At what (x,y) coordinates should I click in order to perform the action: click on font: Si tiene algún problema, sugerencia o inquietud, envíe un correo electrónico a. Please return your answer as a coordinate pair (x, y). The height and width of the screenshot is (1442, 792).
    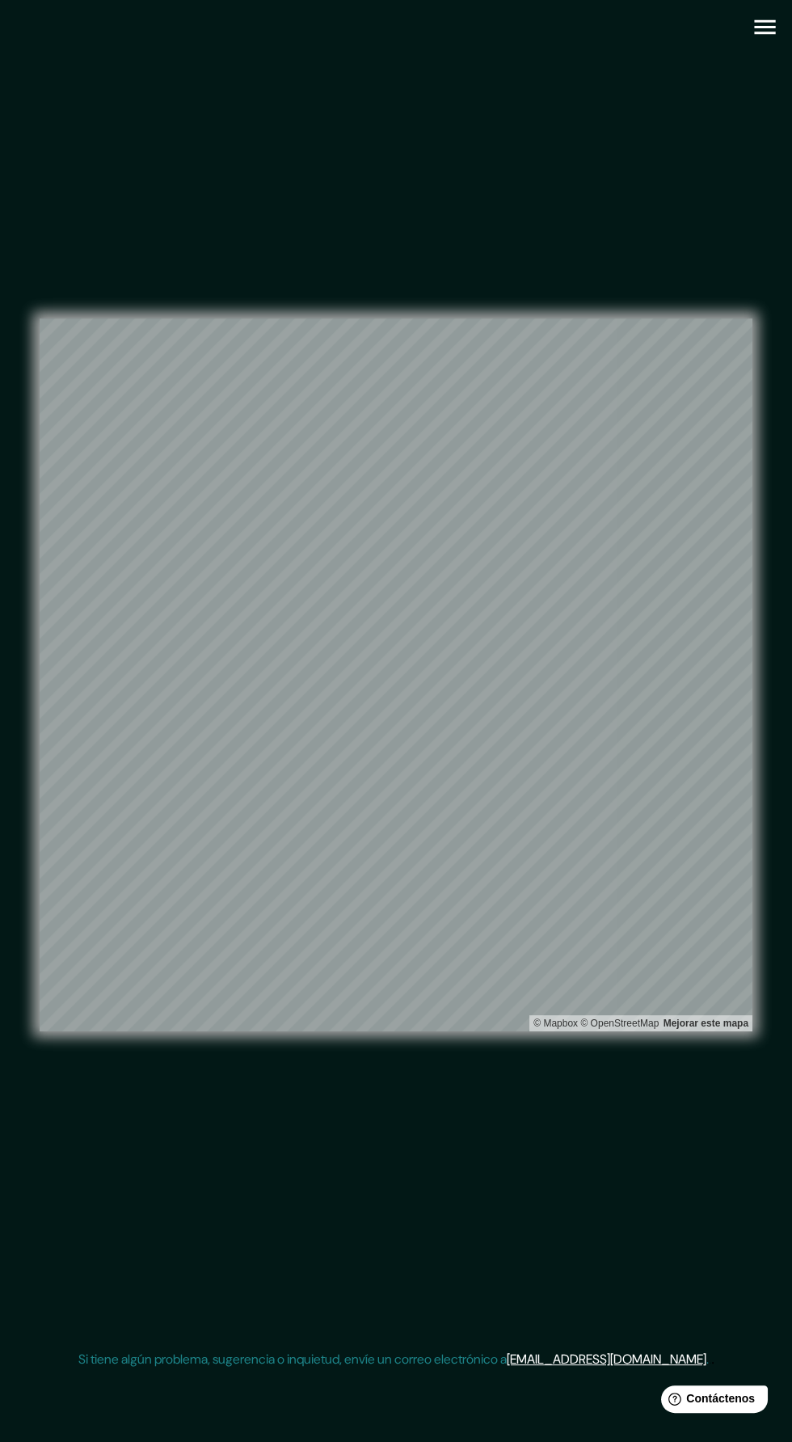
    Looking at the image, I should click on (293, 1359).